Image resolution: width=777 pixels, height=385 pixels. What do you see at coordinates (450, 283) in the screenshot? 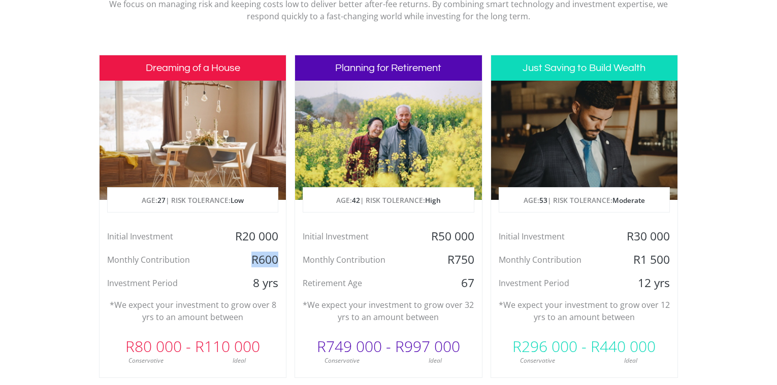
I see `div: 67` at bounding box center [450, 283].